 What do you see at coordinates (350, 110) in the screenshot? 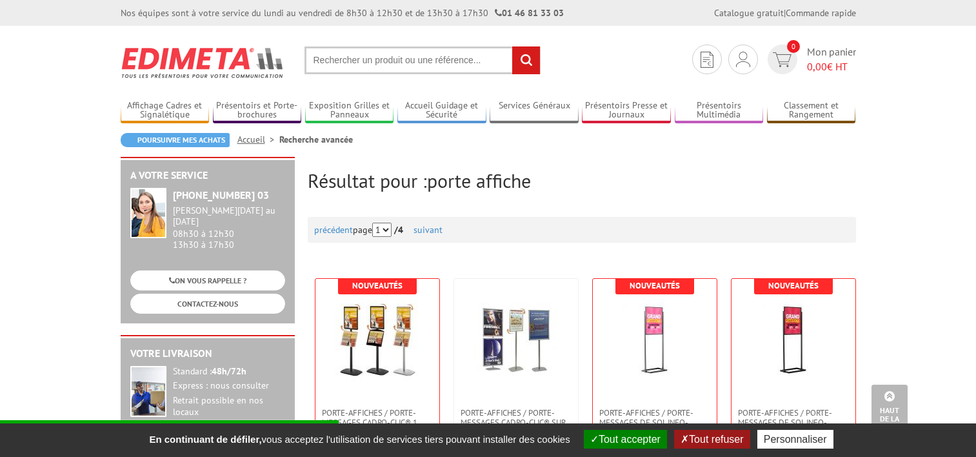
I see `a: Exposition Grilles et Panneaux` at bounding box center [350, 110].